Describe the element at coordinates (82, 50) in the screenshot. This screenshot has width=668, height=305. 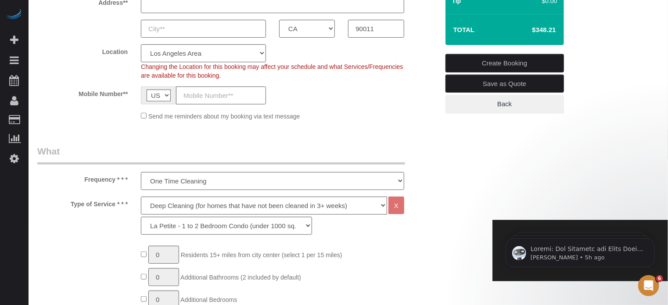
I see `label: Location` at that location.